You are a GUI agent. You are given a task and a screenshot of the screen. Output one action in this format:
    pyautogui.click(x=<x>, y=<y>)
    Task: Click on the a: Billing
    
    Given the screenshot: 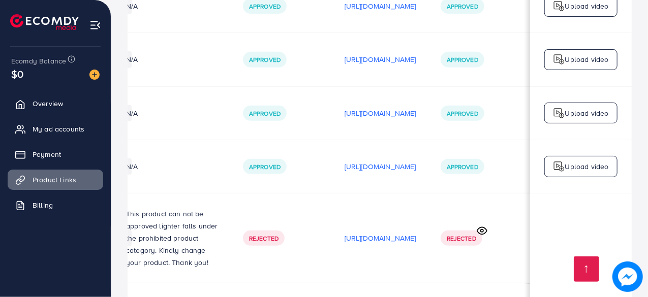 What is the action you would take?
    pyautogui.click(x=55, y=205)
    